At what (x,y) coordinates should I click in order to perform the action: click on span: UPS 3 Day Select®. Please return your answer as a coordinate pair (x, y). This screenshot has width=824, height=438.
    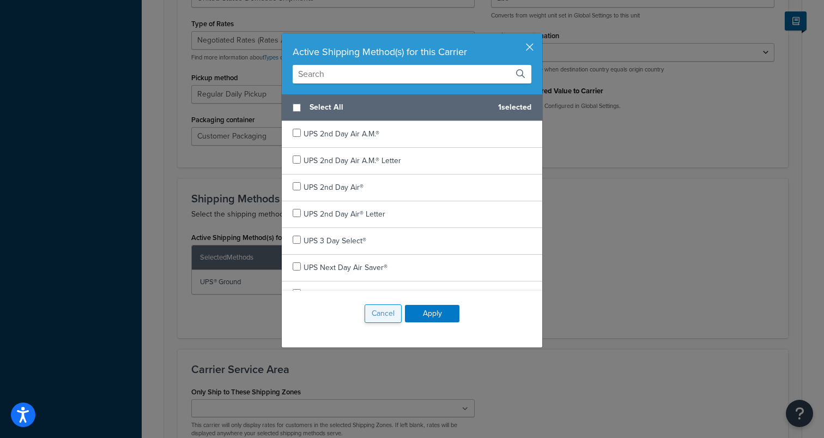
    Looking at the image, I should click on (335, 240).